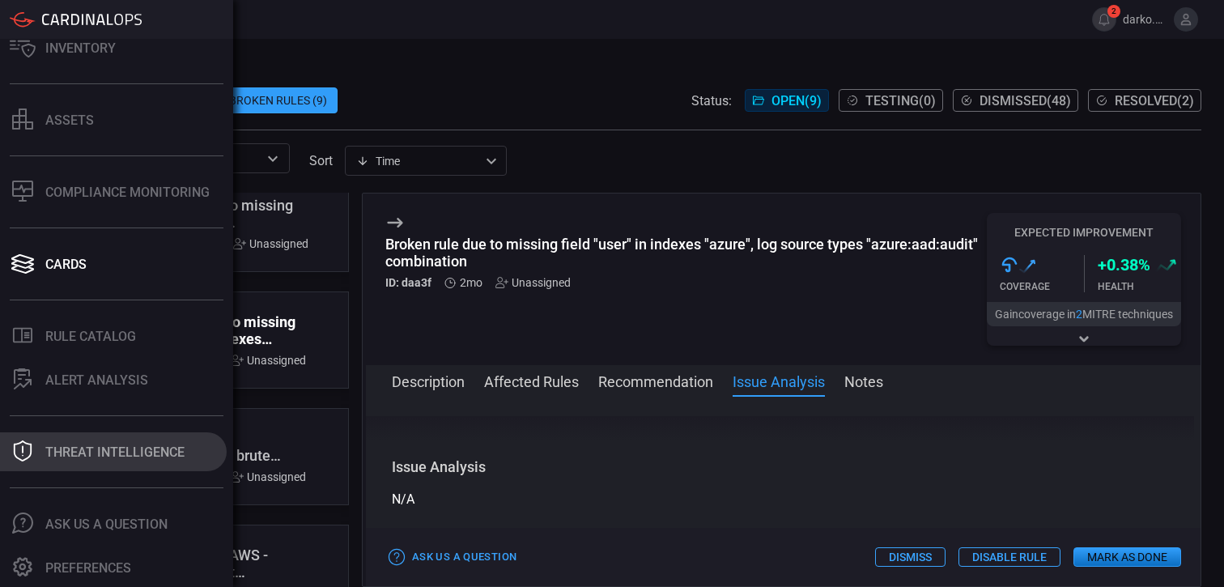 Image resolution: width=1224 pixels, height=587 pixels. What do you see at coordinates (531, 380) in the screenshot?
I see `button: Affected Rules` at bounding box center [531, 380].